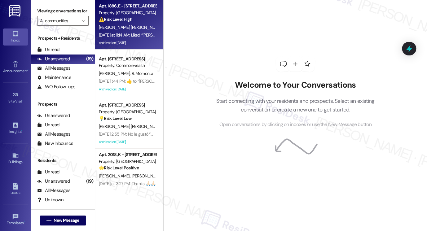 This screenshot has width=427, height=231. What do you see at coordinates (63, 161) in the screenshot?
I see `div: Residents` at bounding box center [63, 161].